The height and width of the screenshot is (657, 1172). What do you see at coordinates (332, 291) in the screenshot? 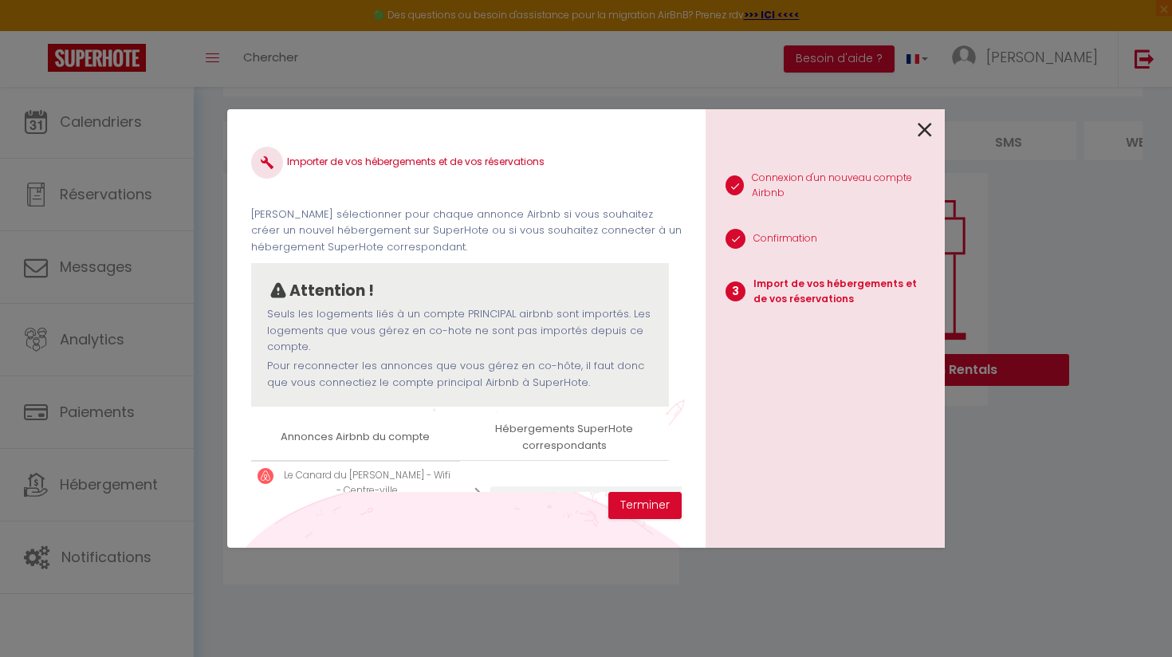
I see `p: Attention !` at bounding box center [332, 291].